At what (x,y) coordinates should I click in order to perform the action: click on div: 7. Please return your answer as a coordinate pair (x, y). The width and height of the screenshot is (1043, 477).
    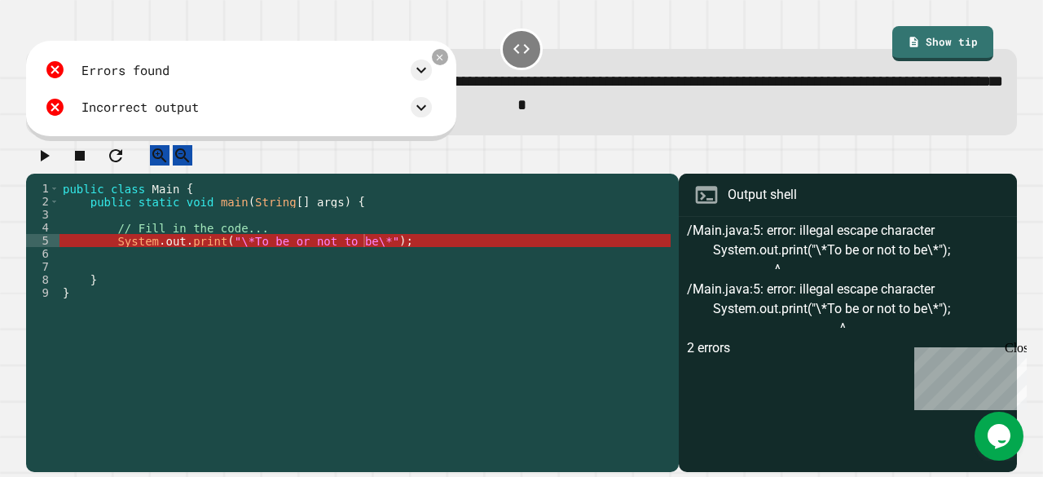
    Looking at the image, I should click on (42, 267).